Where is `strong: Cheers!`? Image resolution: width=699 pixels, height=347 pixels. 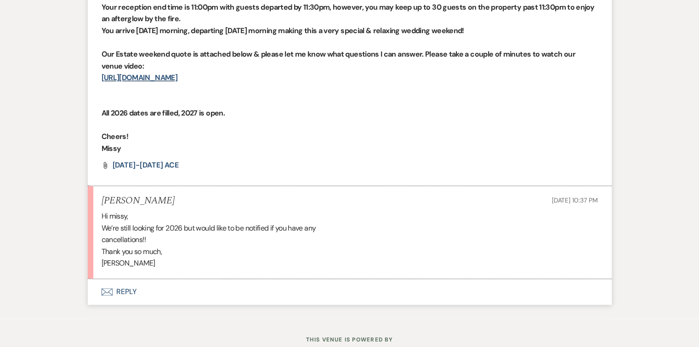
strong: Cheers! is located at coordinates (115, 136).